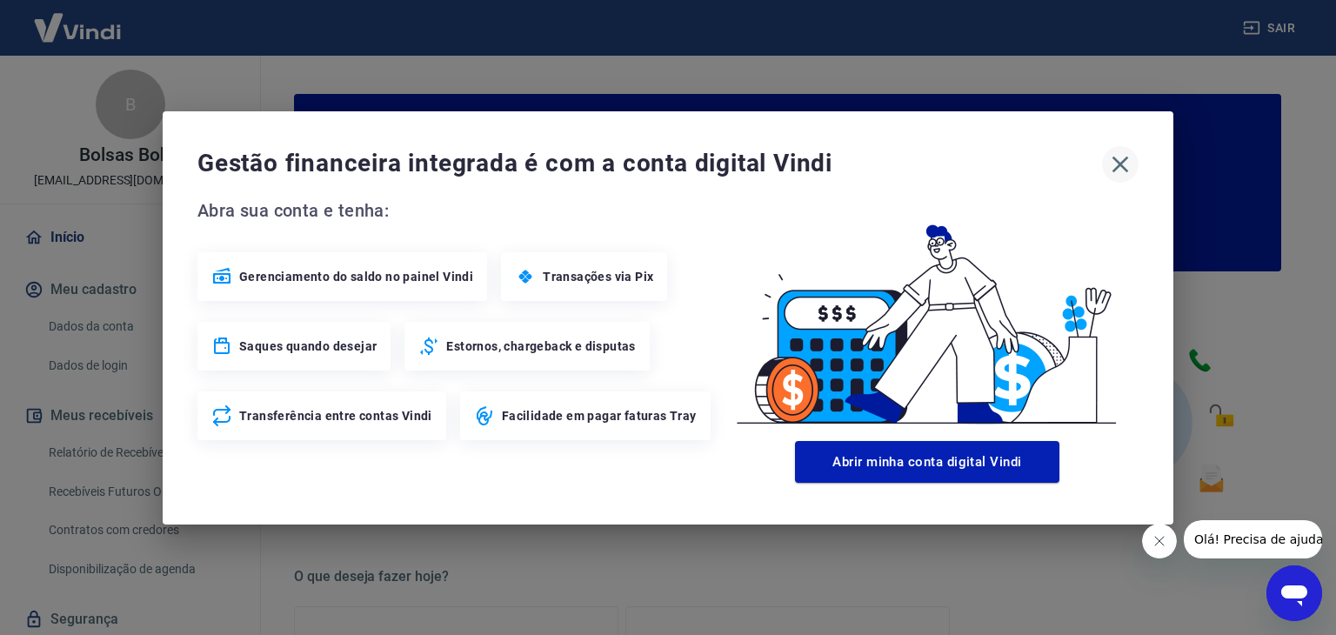 Image resolution: width=1336 pixels, height=635 pixels. What do you see at coordinates (356, 276) in the screenshot?
I see `span: Gerenciamento do saldo no painel Vindi` at bounding box center [356, 276].